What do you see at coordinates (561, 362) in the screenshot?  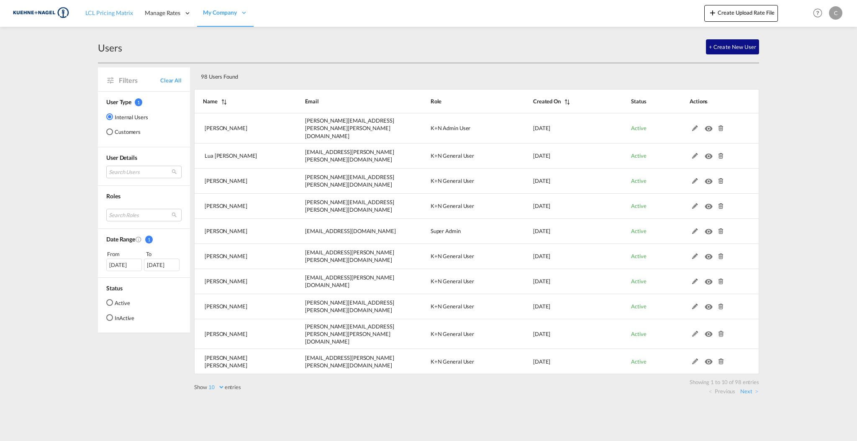 I see `td: 2025-06-04` at bounding box center [561, 362].